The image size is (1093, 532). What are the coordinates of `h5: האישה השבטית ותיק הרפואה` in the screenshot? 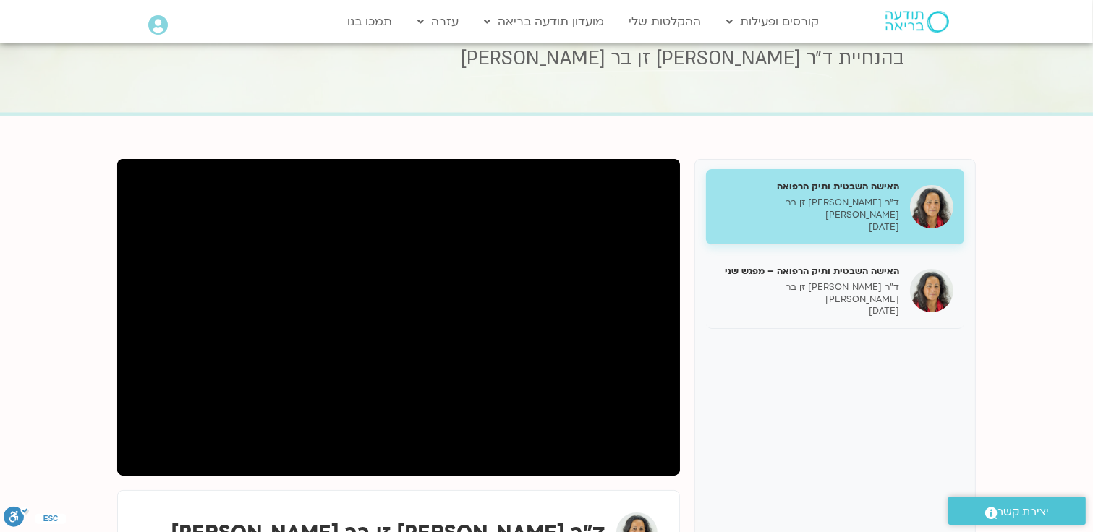 It's located at (808, 187).